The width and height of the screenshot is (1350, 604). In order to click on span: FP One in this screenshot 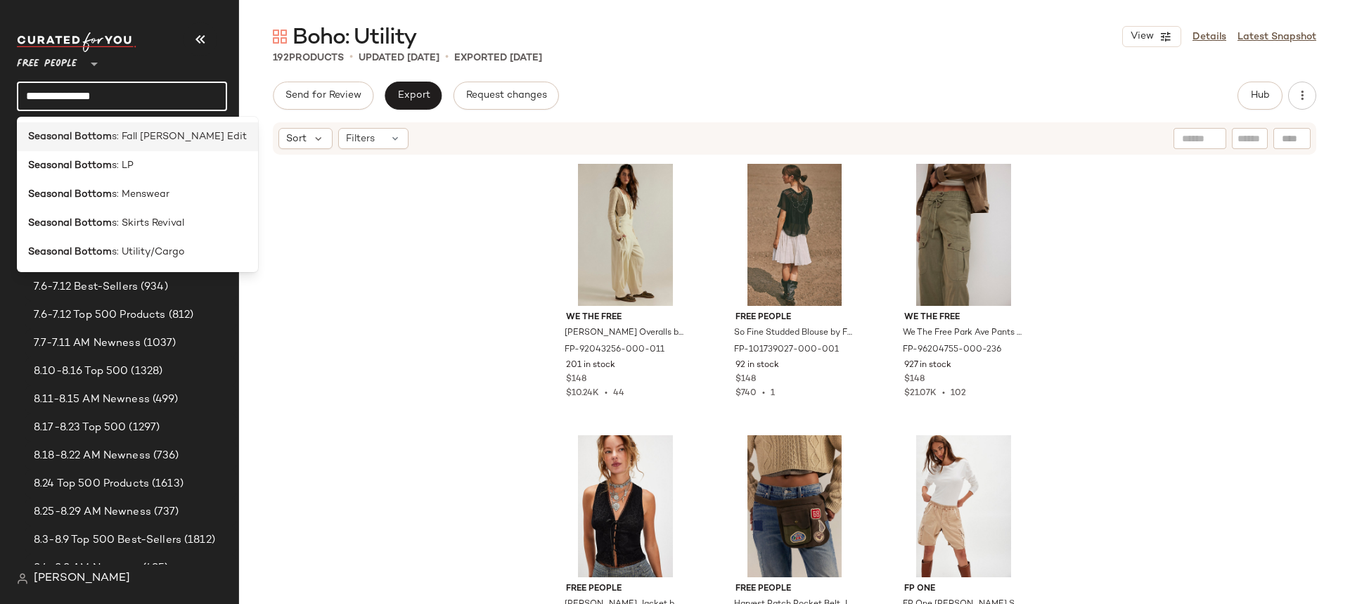, I will do `click(964, 589)`.